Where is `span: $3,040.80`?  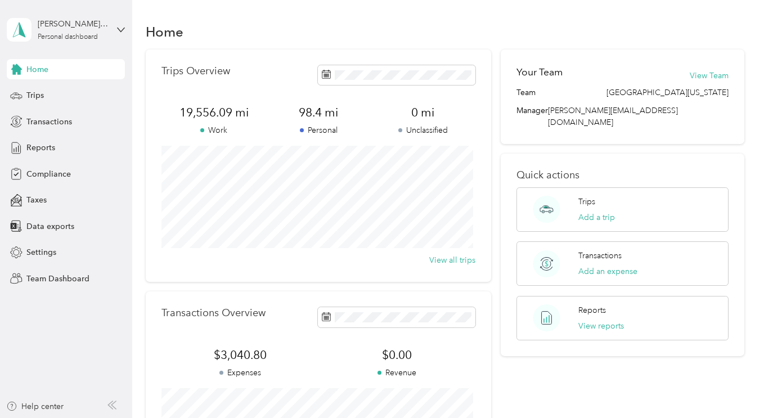
span: $3,040.80 is located at coordinates (240, 355).